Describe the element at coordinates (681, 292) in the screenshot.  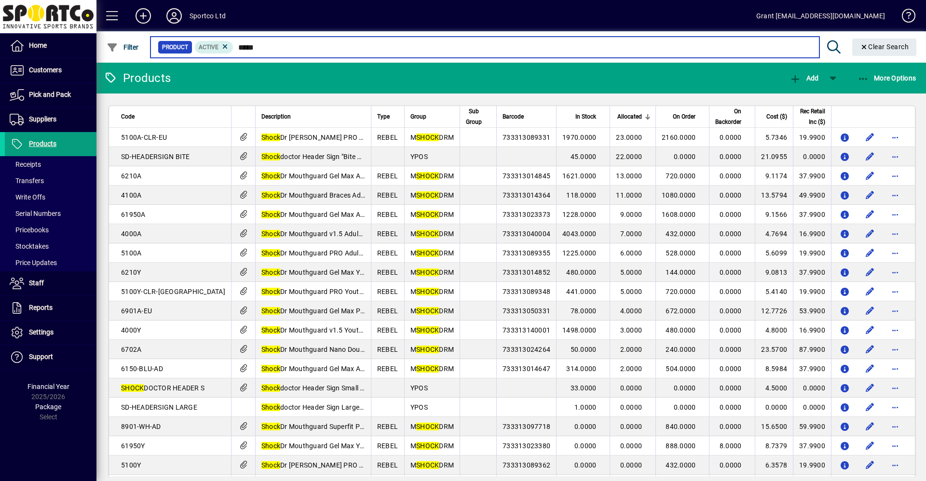
I see `span: 720.0000` at that location.